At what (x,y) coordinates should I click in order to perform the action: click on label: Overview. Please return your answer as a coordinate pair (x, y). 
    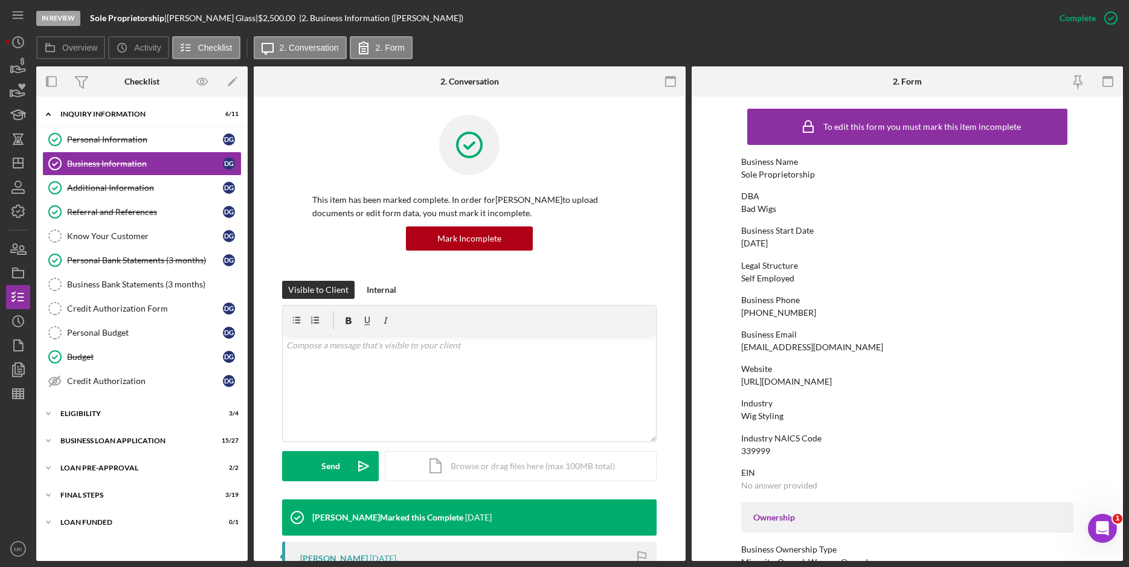
    Looking at the image, I should click on (80, 48).